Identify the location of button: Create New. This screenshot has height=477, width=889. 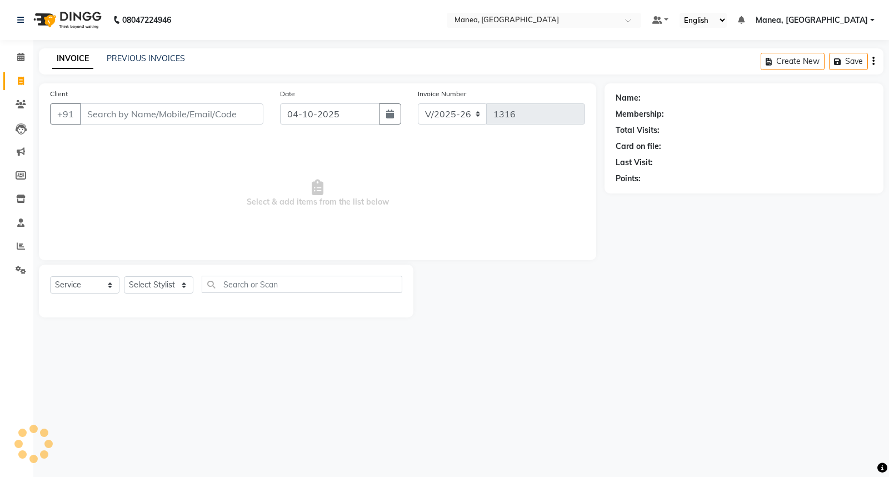
(793, 61).